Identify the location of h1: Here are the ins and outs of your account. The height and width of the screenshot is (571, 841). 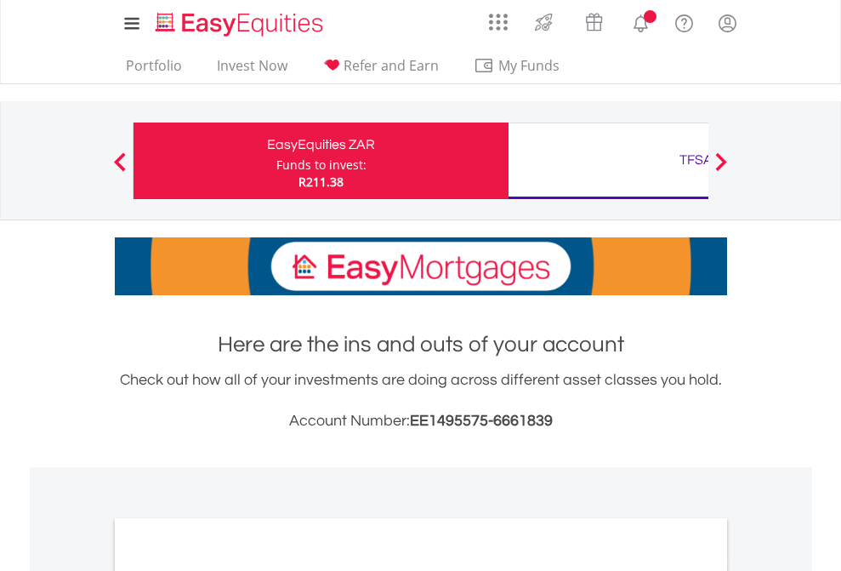
(421, 345).